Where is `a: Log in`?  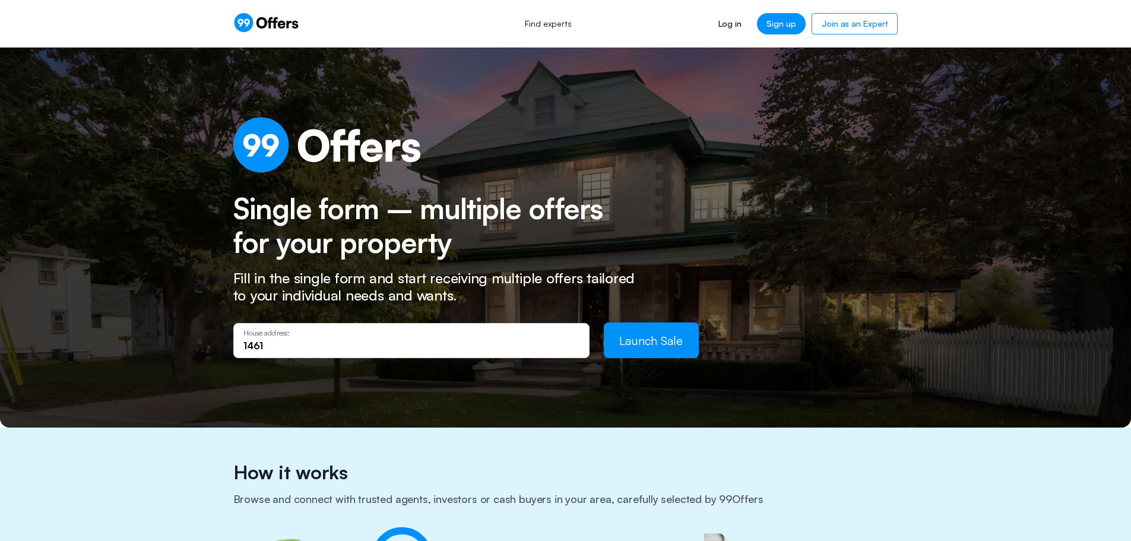
a: Log in is located at coordinates (730, 24).